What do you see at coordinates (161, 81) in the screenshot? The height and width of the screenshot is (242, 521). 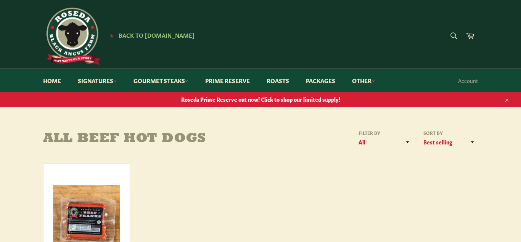 I see `a: Gourmet Steaks` at bounding box center [161, 81].